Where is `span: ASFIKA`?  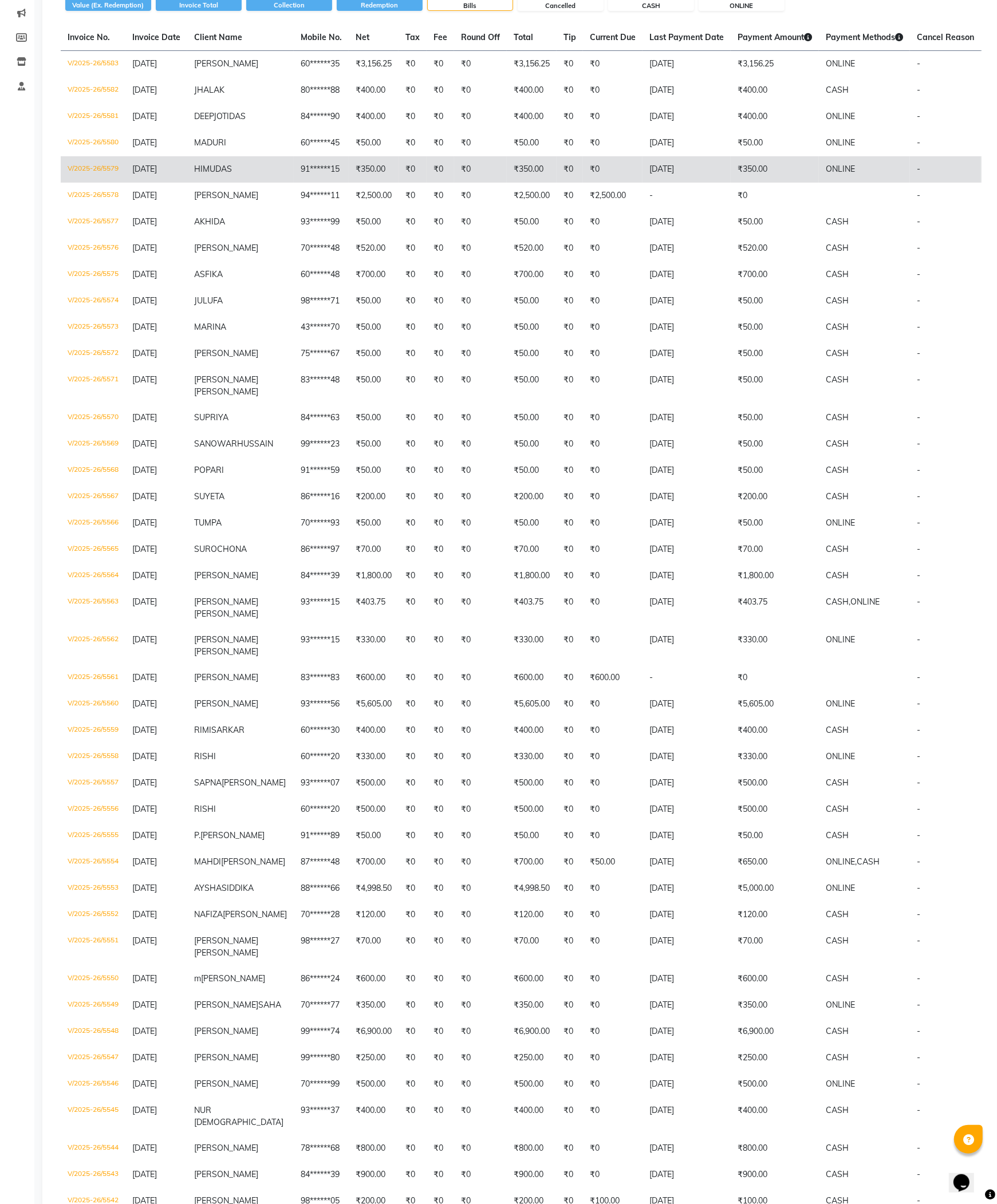
span: ASFIKA is located at coordinates (208, 274).